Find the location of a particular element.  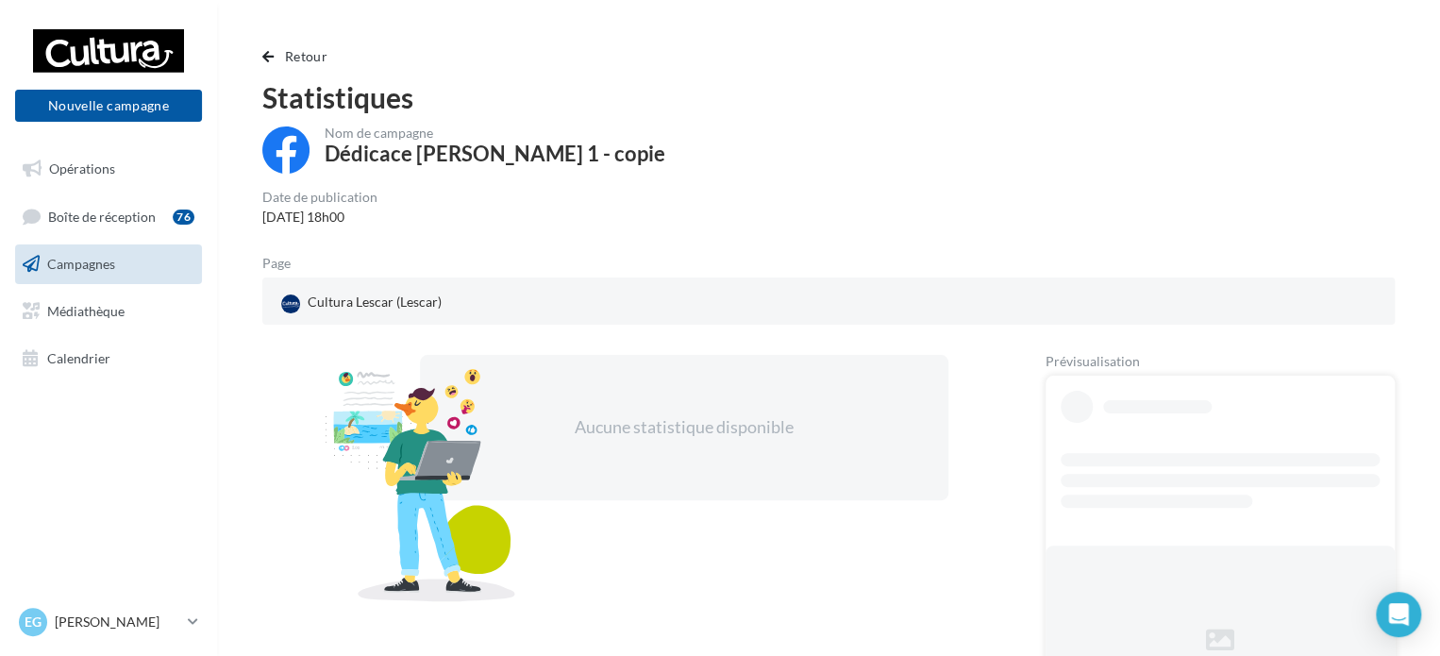

span: Opérations is located at coordinates (82, 168).